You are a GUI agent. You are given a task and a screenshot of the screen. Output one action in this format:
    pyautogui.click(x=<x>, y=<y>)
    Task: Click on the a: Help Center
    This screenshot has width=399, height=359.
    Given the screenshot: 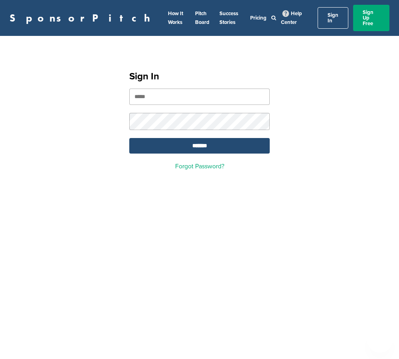 What is the action you would take?
    pyautogui.click(x=291, y=18)
    